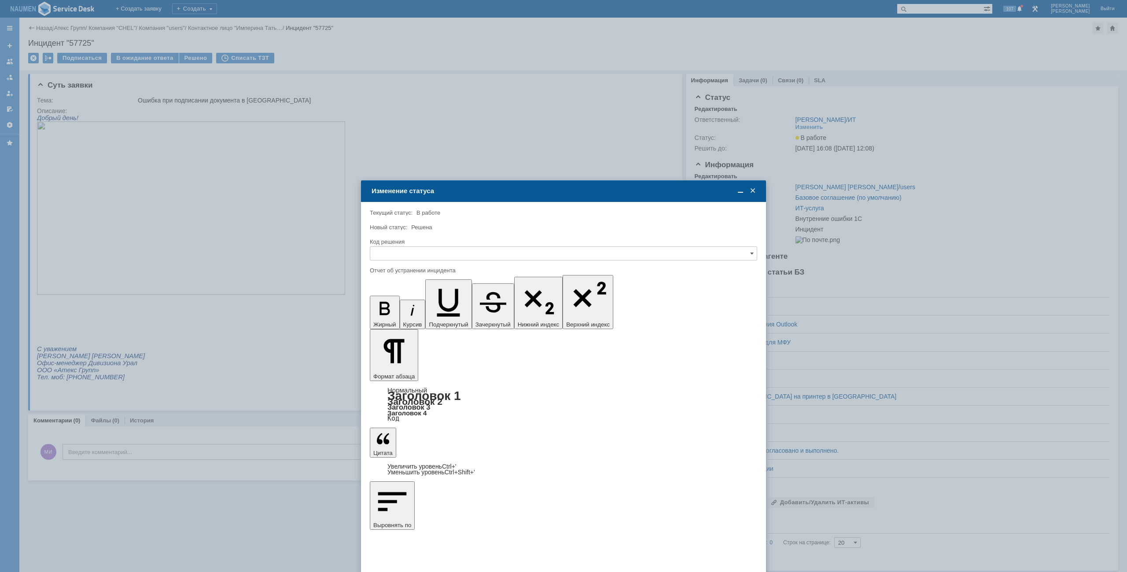  I want to click on button: Верхний индекс, so click(588, 302).